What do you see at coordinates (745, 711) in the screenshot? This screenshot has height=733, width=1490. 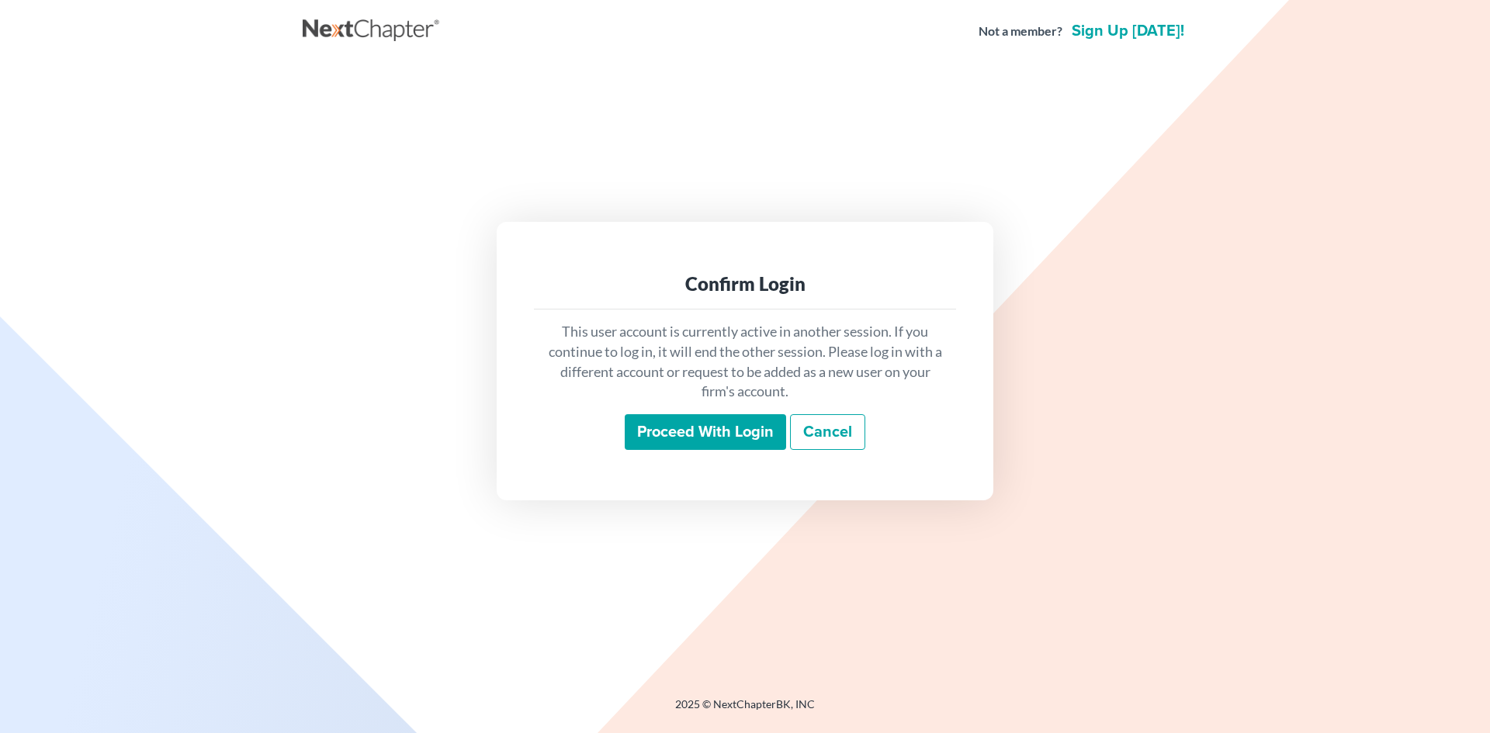 I see `div: 2025 © NextChapterBK, INC` at bounding box center [745, 711].